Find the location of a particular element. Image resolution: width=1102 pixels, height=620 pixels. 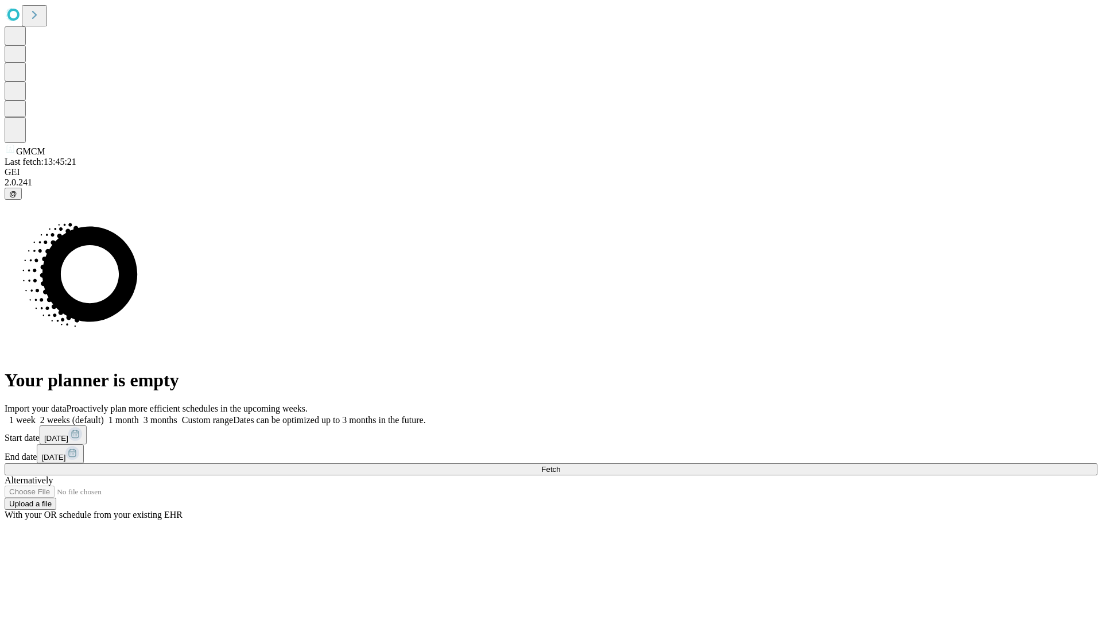

span: Last fetch: 13:45:21 is located at coordinates (40, 161).